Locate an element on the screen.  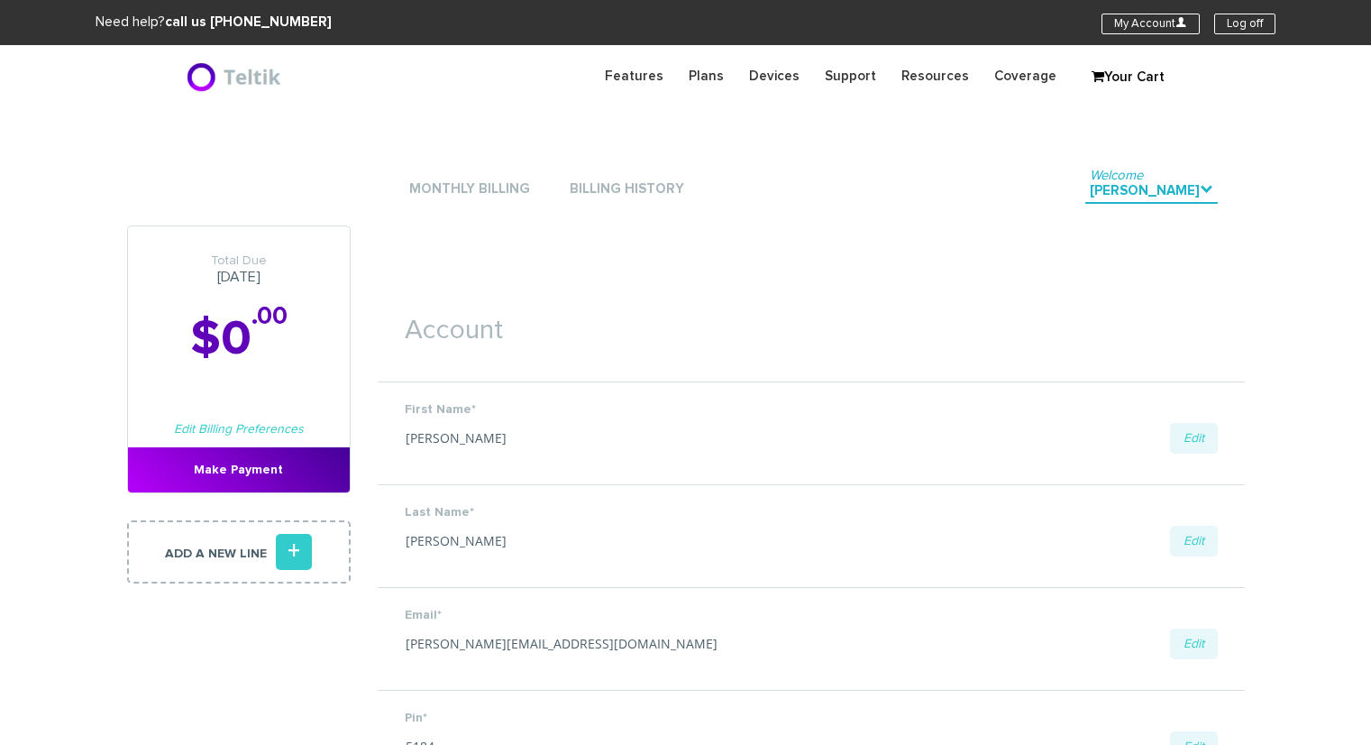
a: Billing History is located at coordinates (627, 189).